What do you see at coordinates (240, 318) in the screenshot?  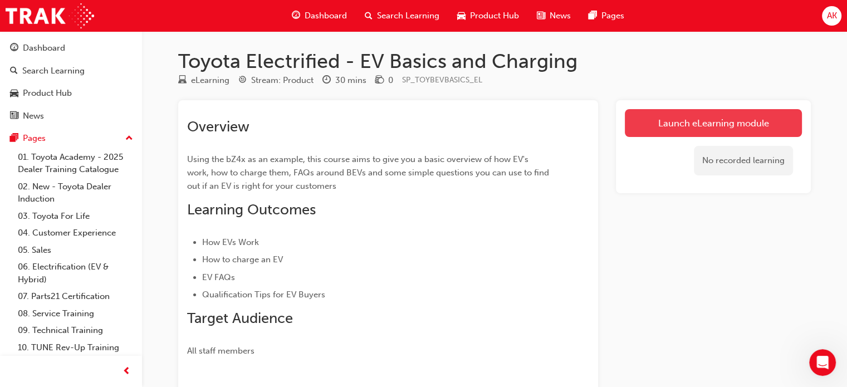 I see `span: Target Audience` at bounding box center [240, 318].